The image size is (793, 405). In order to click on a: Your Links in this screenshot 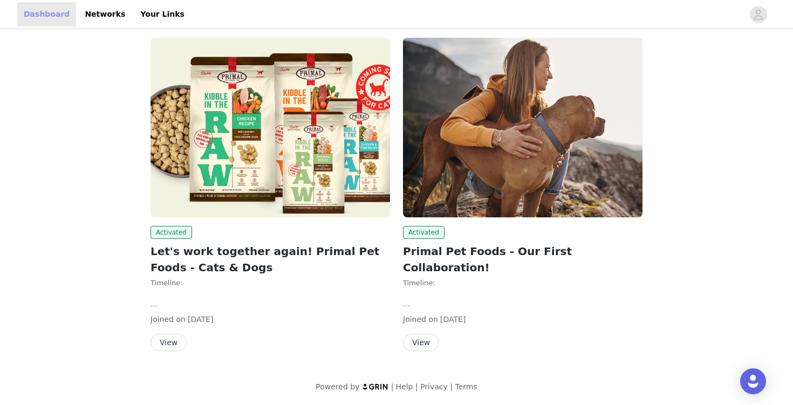, I will do `click(162, 14)`.